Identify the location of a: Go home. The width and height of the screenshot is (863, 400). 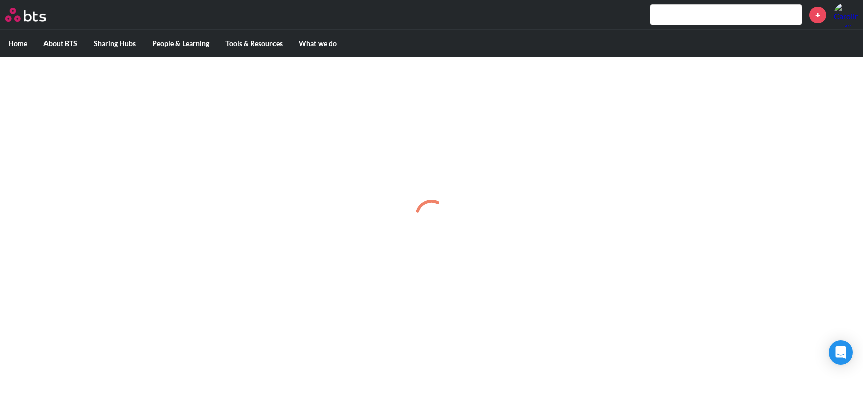
(35, 15).